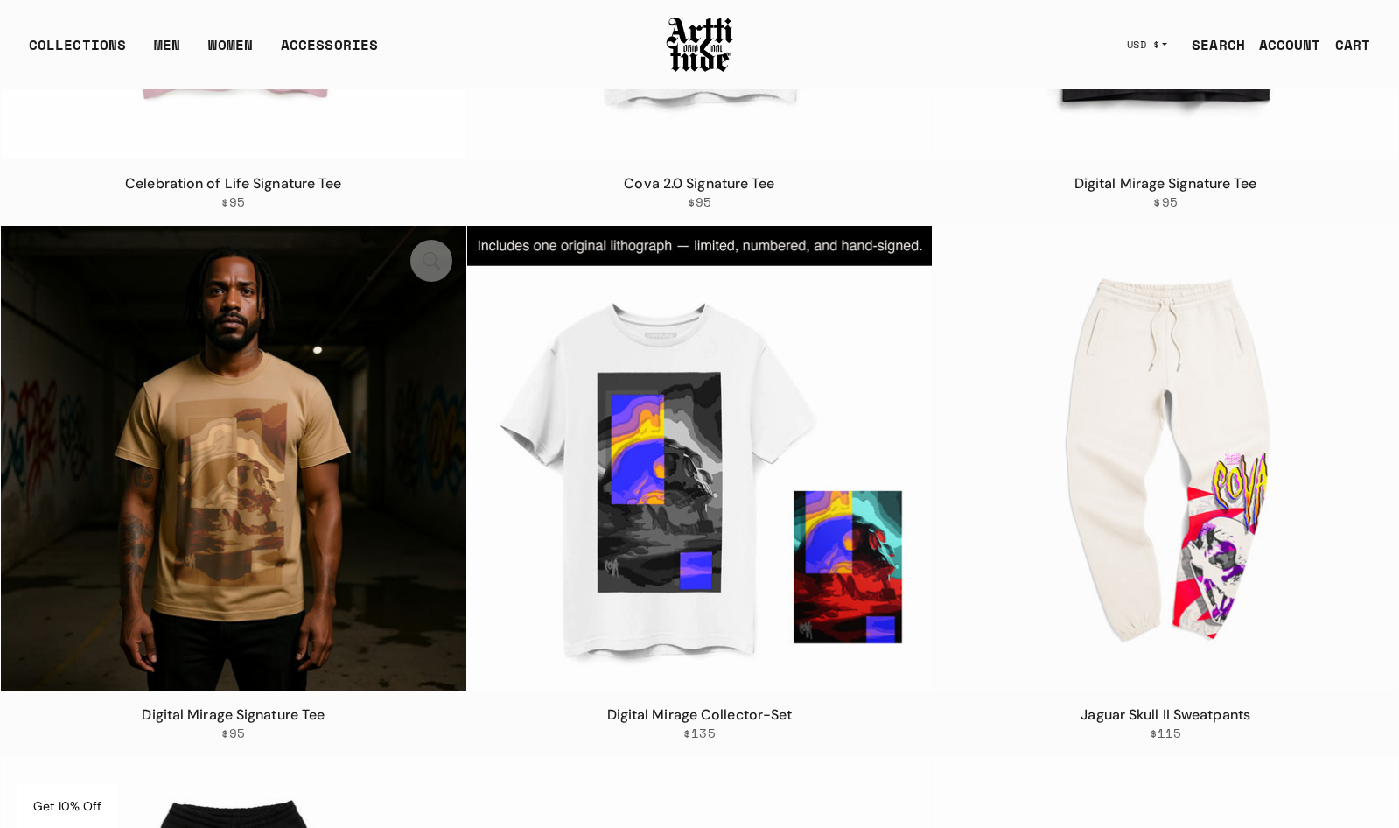 This screenshot has width=1399, height=828. I want to click on img: Jaguar Skull II Sweatpants, so click(1166, 459).